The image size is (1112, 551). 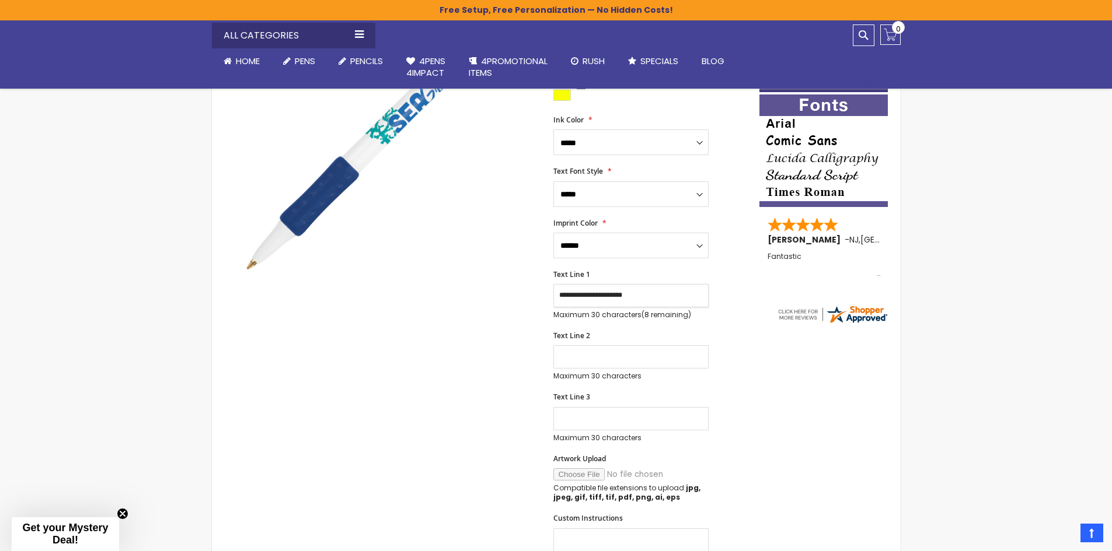 I want to click on span: Pens, so click(x=305, y=61).